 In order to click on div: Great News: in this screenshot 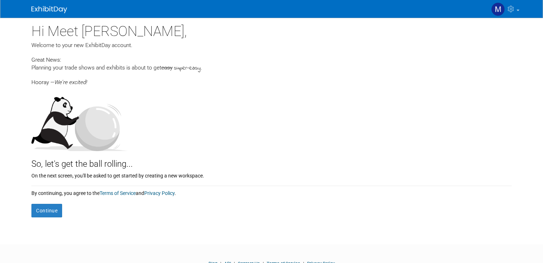, I will do `click(271, 60)`.